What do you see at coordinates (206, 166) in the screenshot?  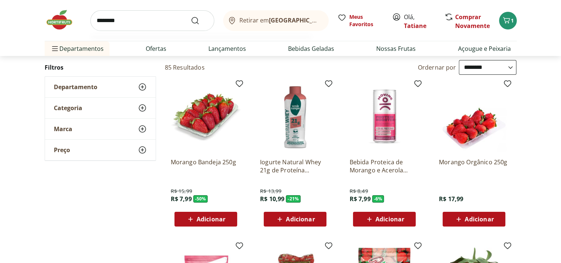 I see `p: Morango Bandeja 250g` at bounding box center [206, 166].